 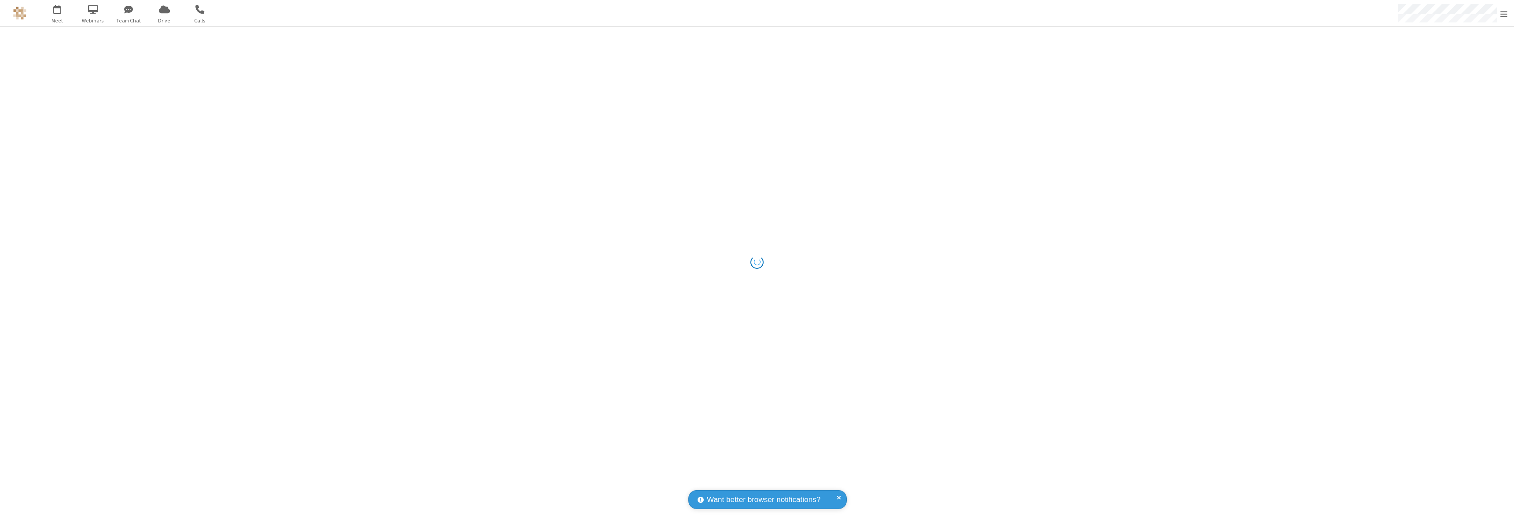 I want to click on img: QA Selenium DO NOT DELETE OR CHANGE, so click(x=20, y=13).